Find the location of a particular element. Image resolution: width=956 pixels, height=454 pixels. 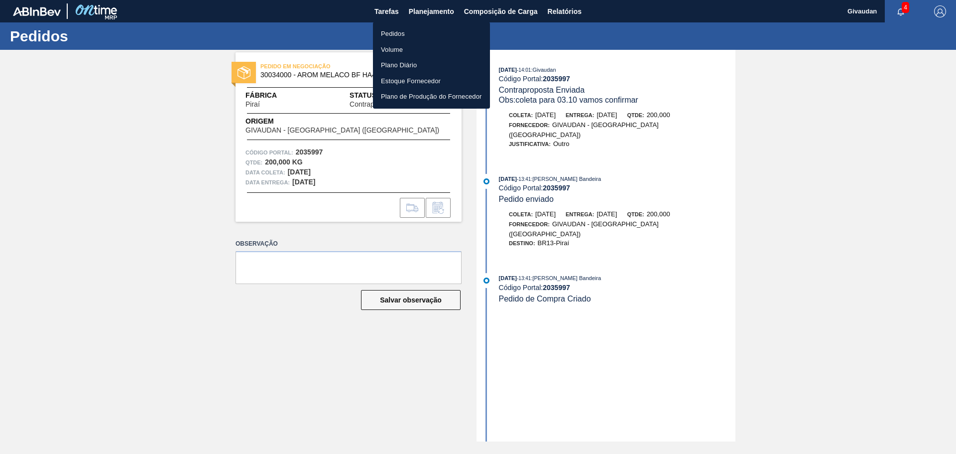

a: Estoque Fornecedor is located at coordinates (431, 81).